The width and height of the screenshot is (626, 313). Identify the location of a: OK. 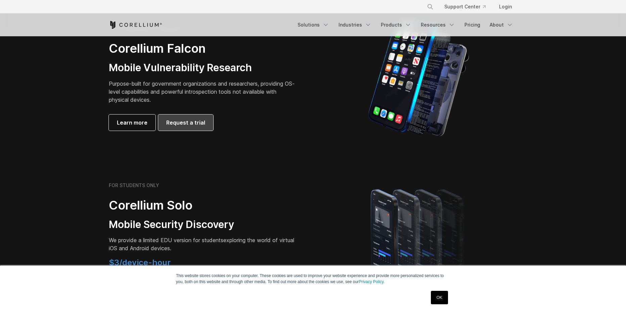
(439, 297).